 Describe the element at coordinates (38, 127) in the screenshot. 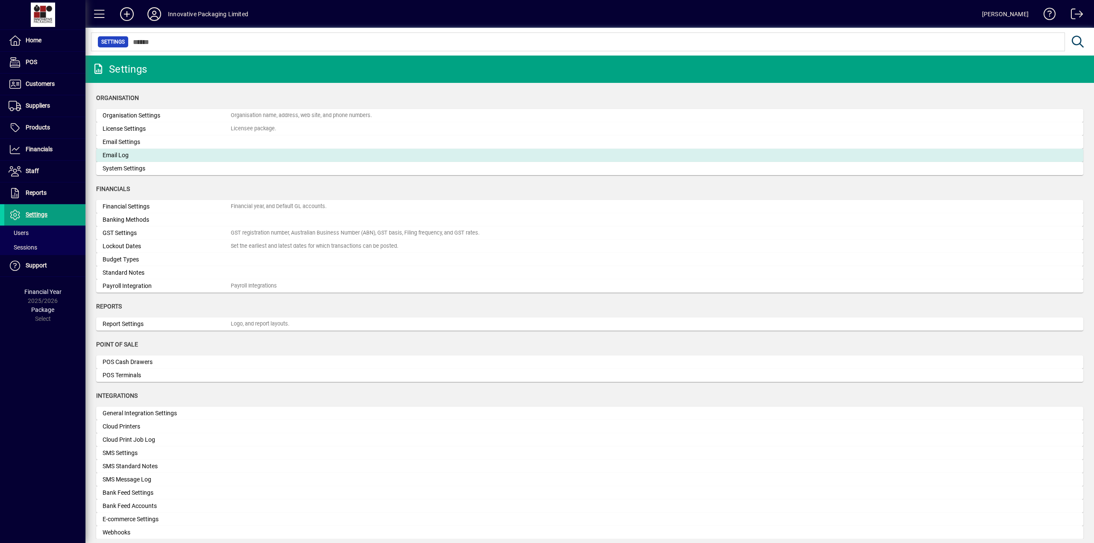

I see `span: Products` at that location.